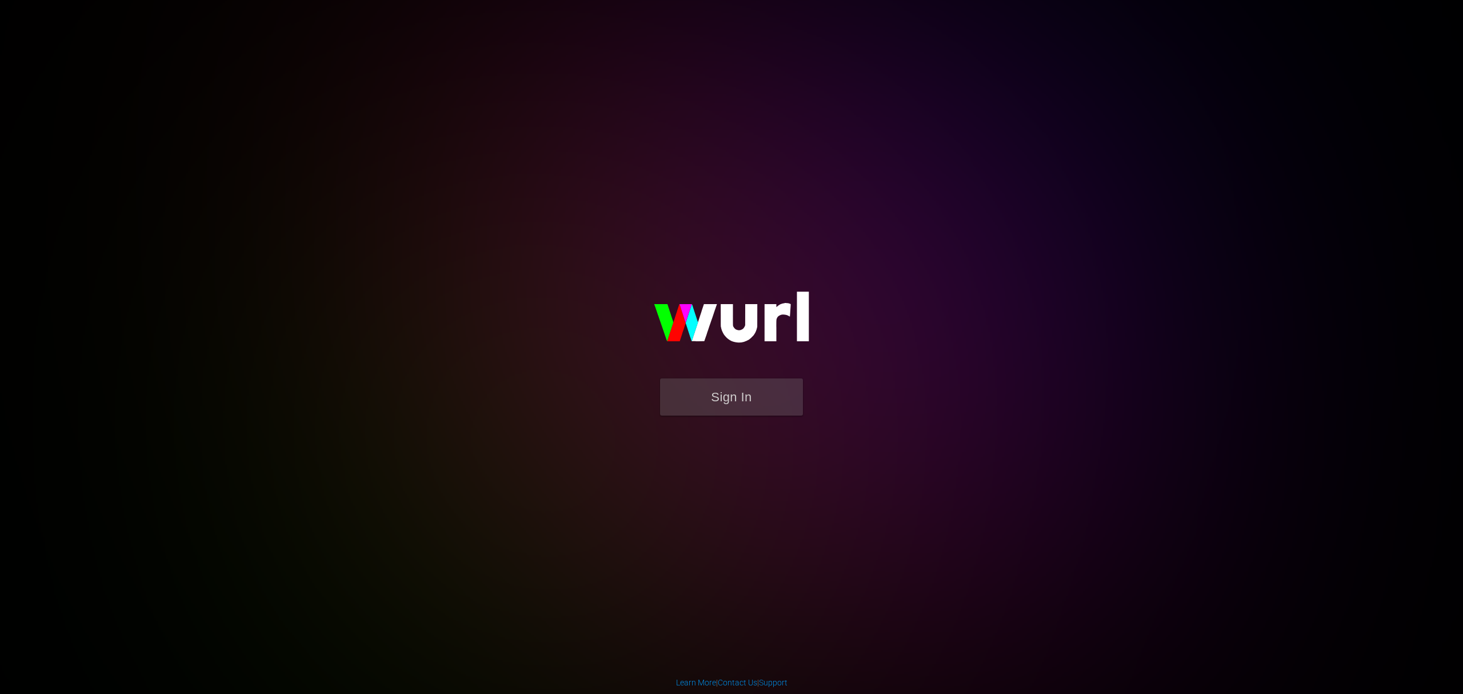 The height and width of the screenshot is (694, 1463). Describe the element at coordinates (731, 322) in the screenshot. I see `img: wurl-logo-on-black-223613ac3d8ba8fe6dc639794a292ebdb59501304c7dfd60c99c58986ef67473.svg` at that location.